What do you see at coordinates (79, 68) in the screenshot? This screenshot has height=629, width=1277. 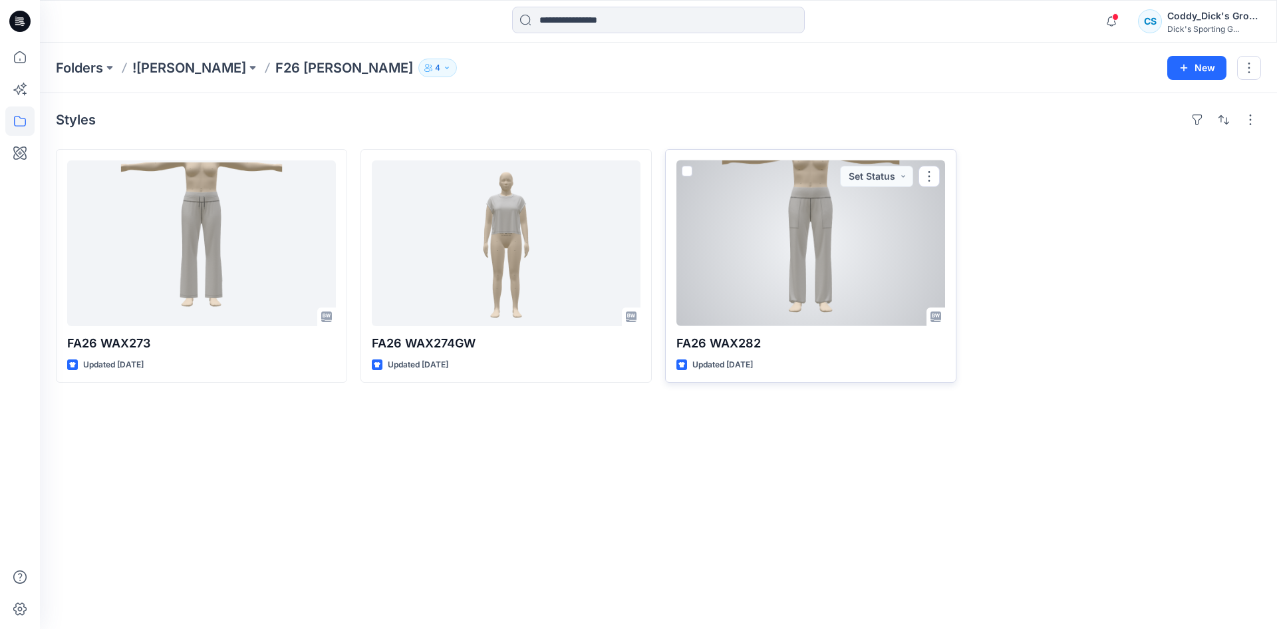 I see `p: Folders` at bounding box center [79, 68].